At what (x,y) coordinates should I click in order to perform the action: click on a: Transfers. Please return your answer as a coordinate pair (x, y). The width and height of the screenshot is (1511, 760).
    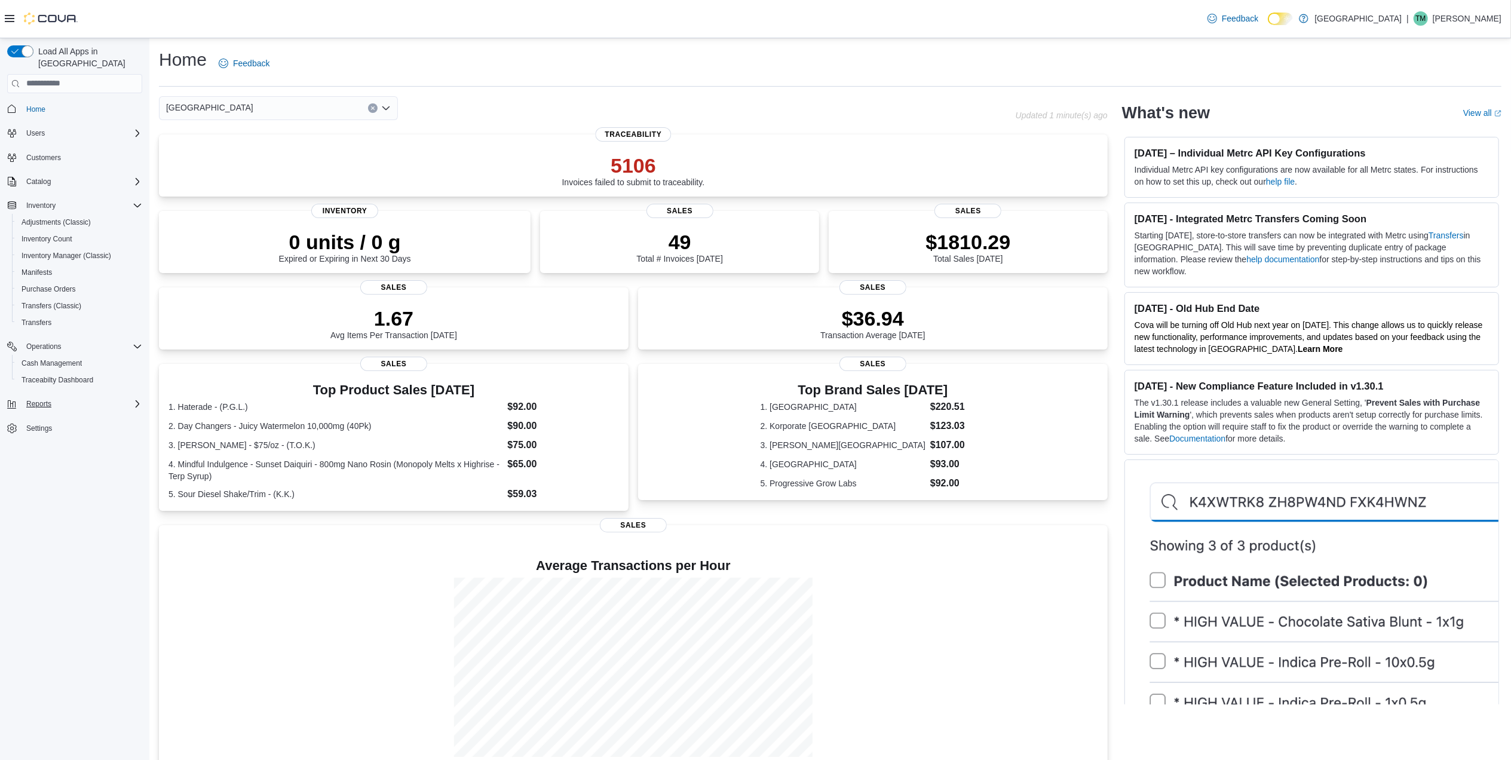
    Looking at the image, I should click on (36, 323).